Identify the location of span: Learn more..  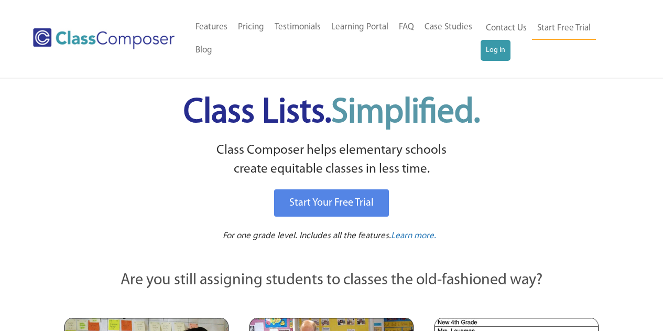
(413, 235).